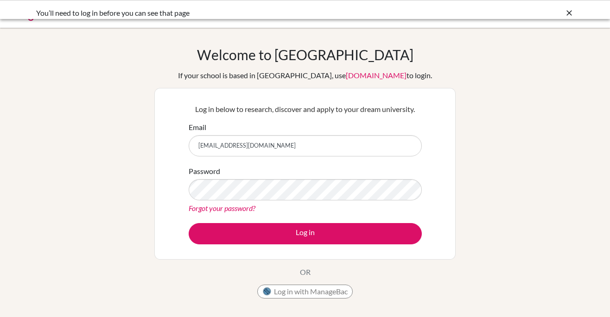 The image size is (610, 317). Describe the element at coordinates (204, 171) in the screenshot. I see `label: Password` at that location.